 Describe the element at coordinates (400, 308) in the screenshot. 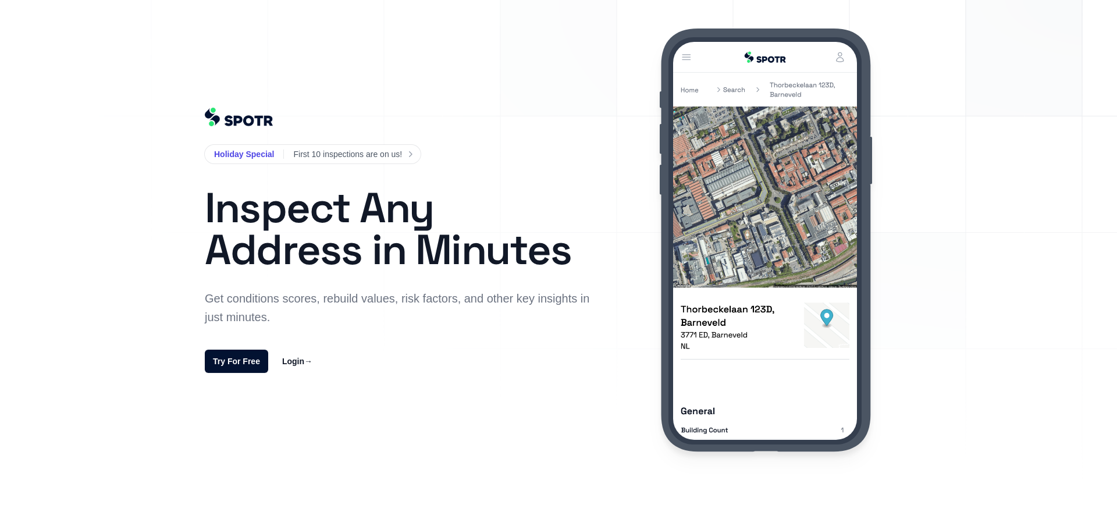

I see `p: Get conditions scores, rebuild values, risk factors, and other key insights in just minutes.` at that location.